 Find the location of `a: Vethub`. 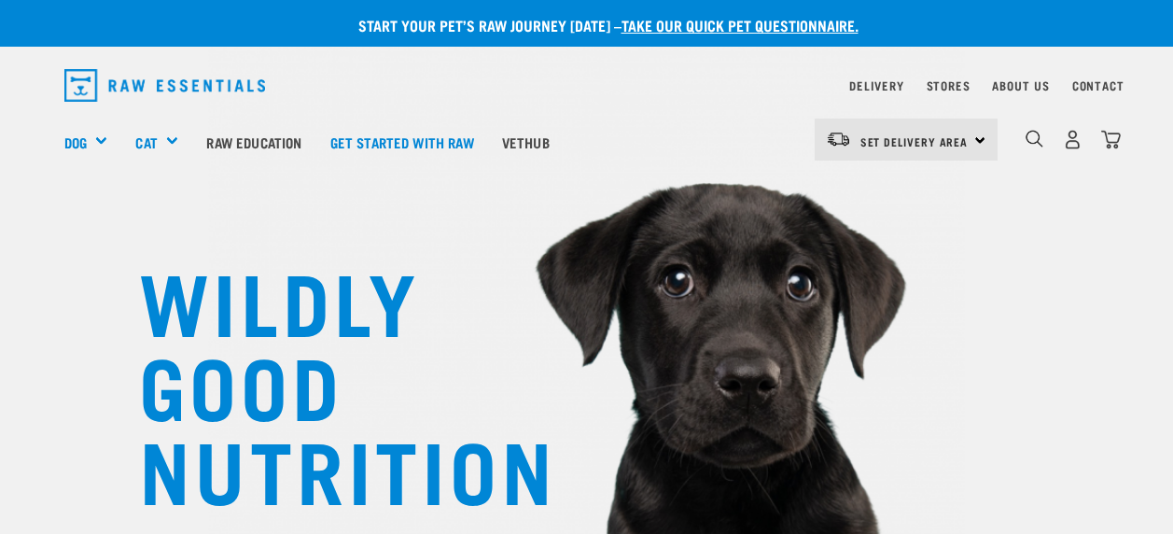

a: Vethub is located at coordinates (526, 142).